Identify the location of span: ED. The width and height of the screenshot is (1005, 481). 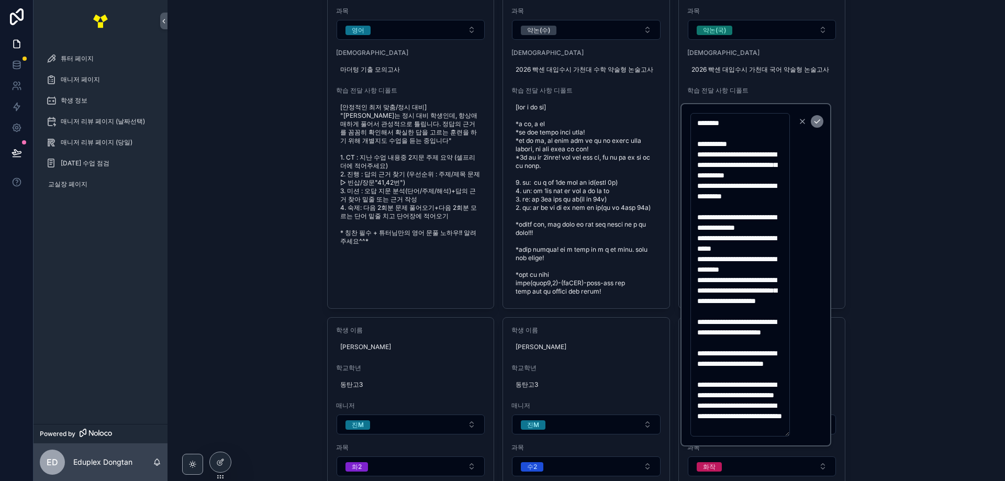
(52, 462).